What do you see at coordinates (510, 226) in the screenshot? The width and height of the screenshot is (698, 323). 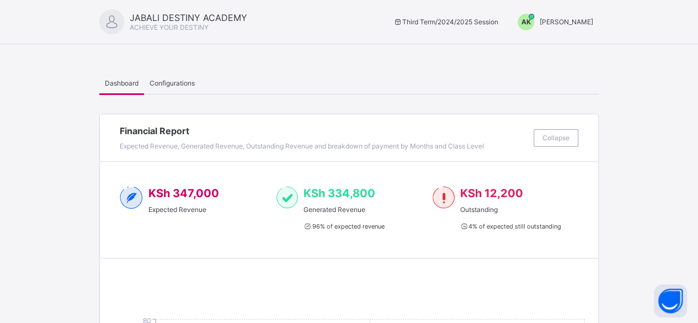 I see `span: 4 % of expected still outstanding` at bounding box center [510, 226].